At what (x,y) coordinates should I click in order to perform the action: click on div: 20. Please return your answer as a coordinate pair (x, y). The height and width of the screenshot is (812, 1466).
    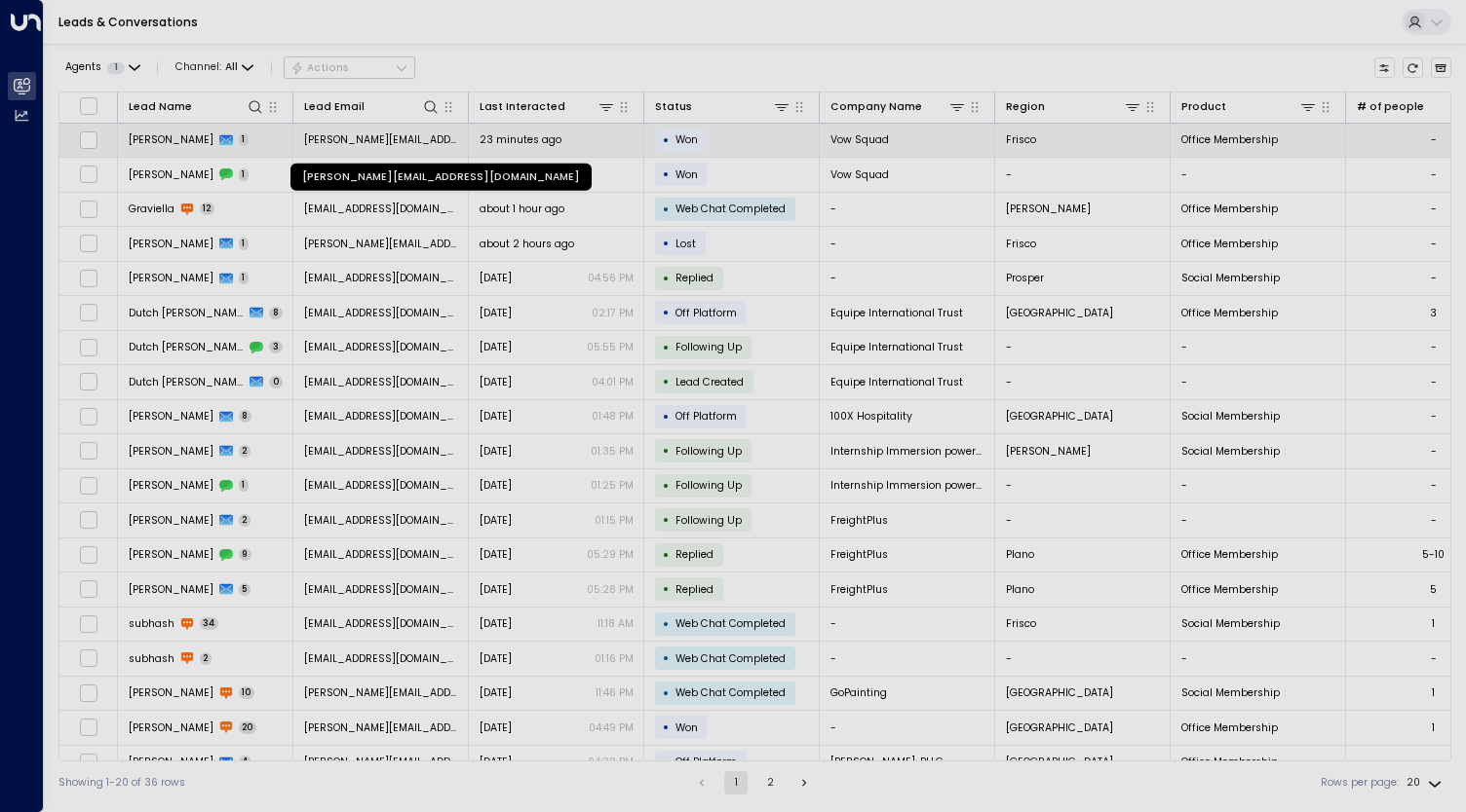
    Looking at the image, I should click on (1426, 783).